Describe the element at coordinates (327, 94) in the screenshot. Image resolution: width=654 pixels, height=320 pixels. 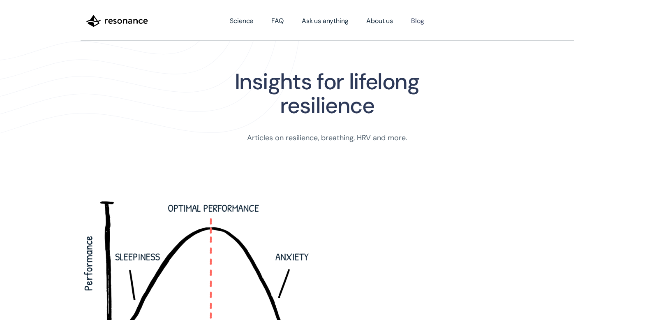
I see `h1: Insights for lifelong resilience` at that location.